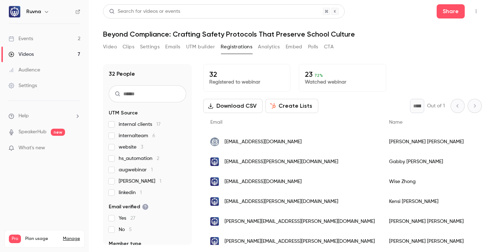  What do you see at coordinates (246, 74) in the screenshot?
I see `p: 32` at bounding box center [246, 74].